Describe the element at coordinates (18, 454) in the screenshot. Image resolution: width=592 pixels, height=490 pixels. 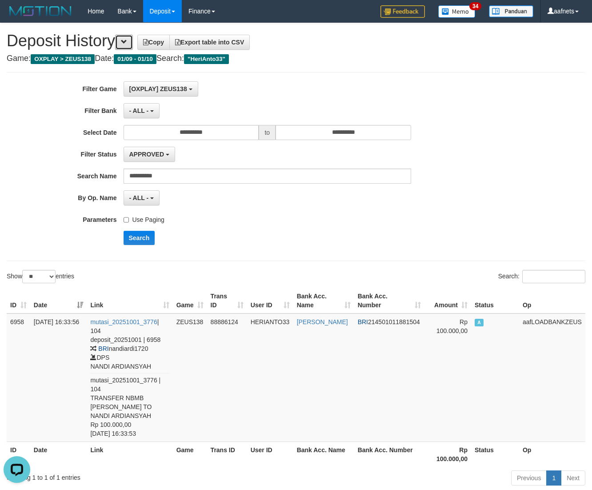
I see `th: ID` at that location.